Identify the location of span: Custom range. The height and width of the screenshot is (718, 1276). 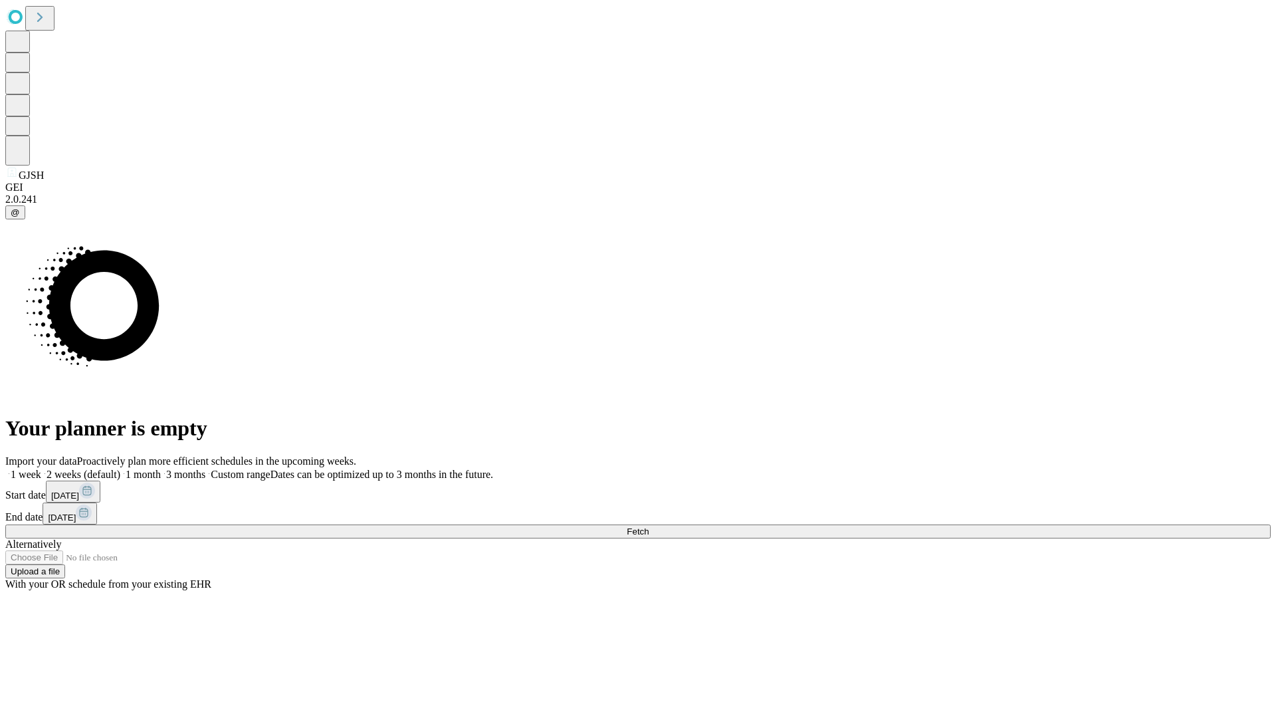
(240, 474).